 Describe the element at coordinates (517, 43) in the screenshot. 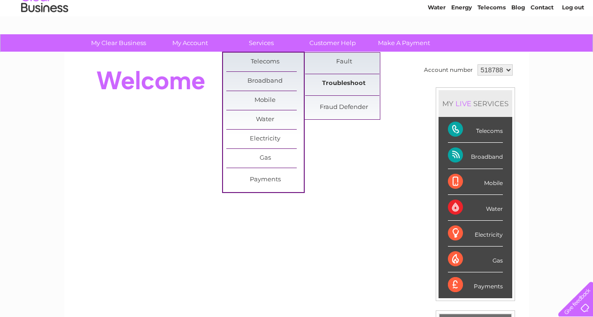

I see `a: Blog` at that location.